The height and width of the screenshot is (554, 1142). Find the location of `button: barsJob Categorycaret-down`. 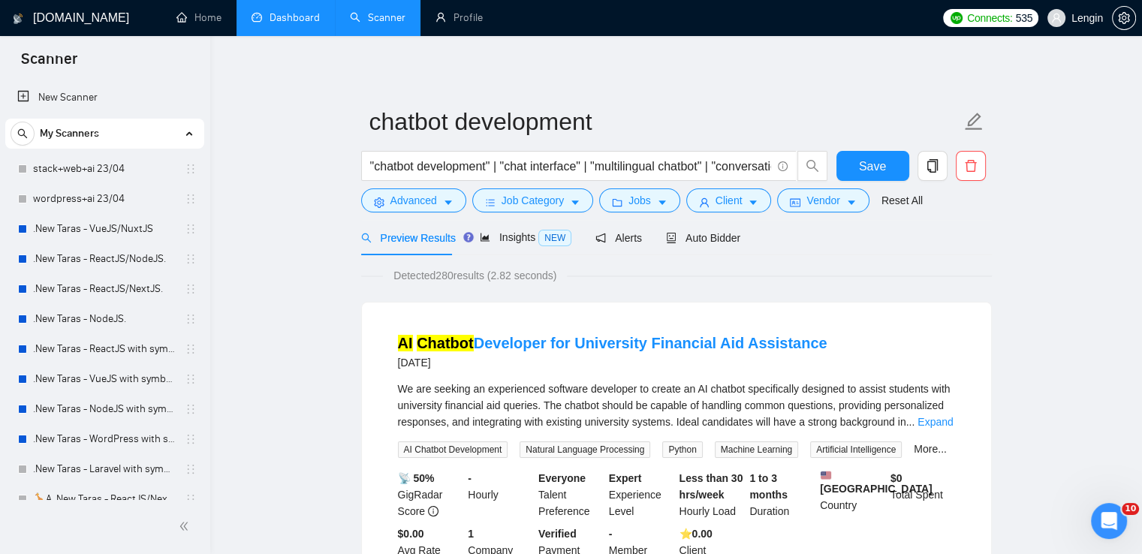

button: barsJob Categorycaret-down is located at coordinates (532, 200).